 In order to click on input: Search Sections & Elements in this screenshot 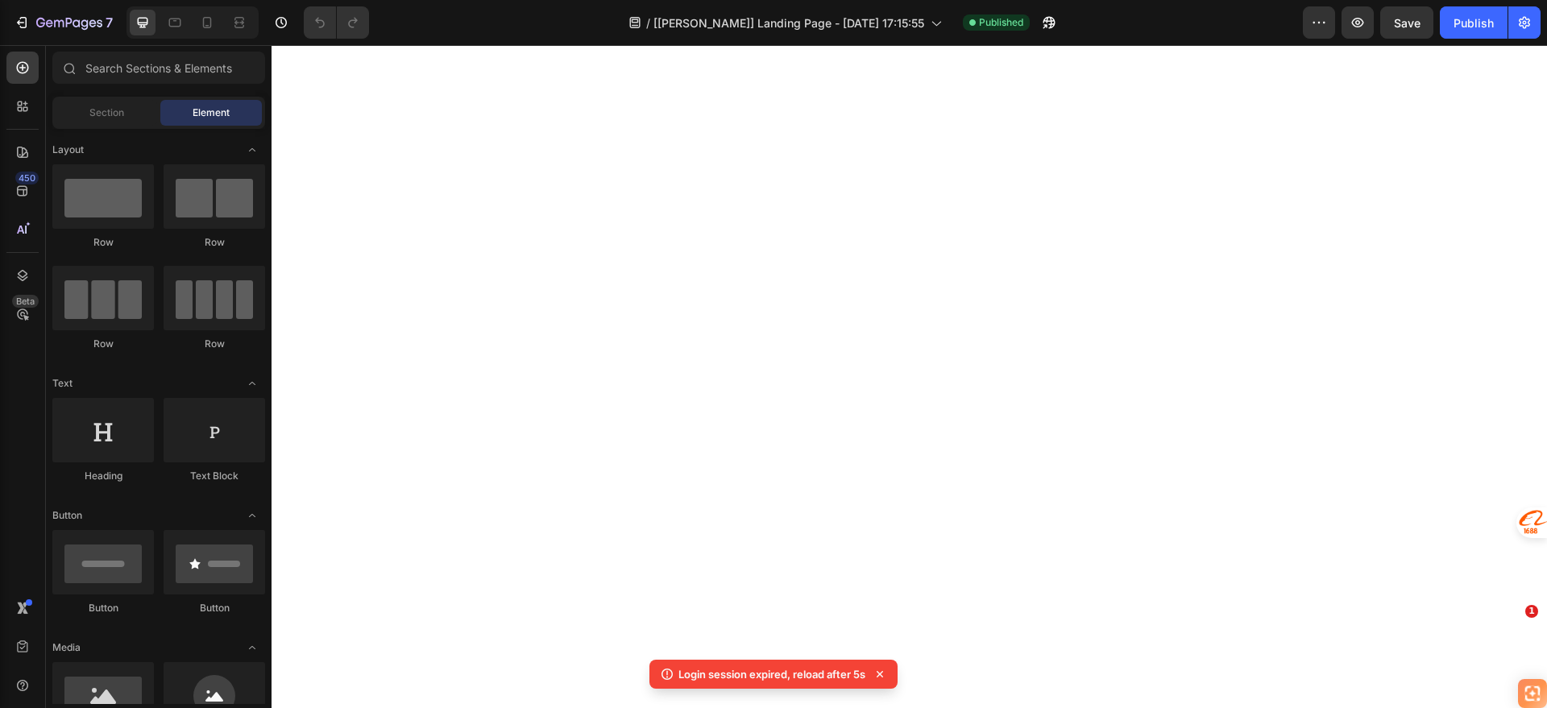, I will do `click(159, 68)`.